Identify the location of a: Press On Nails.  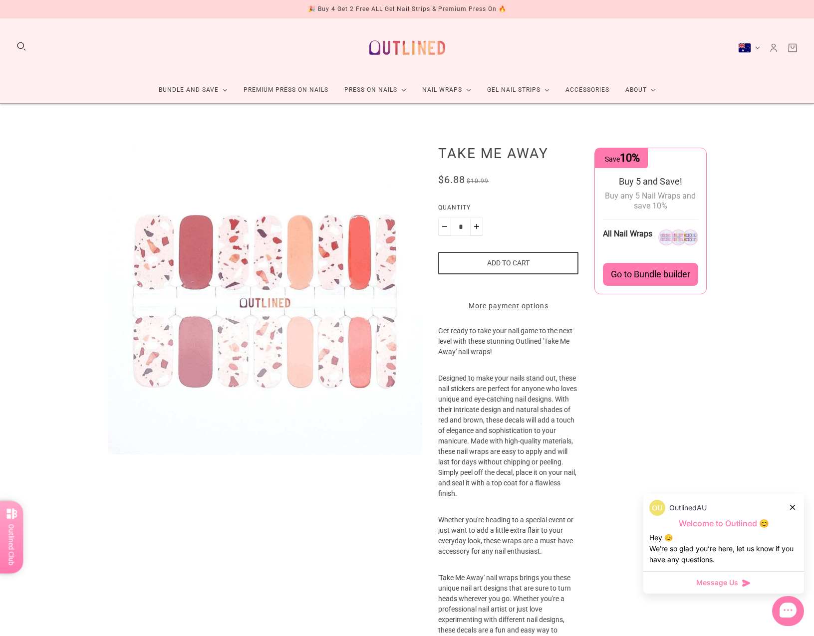
(375, 90).